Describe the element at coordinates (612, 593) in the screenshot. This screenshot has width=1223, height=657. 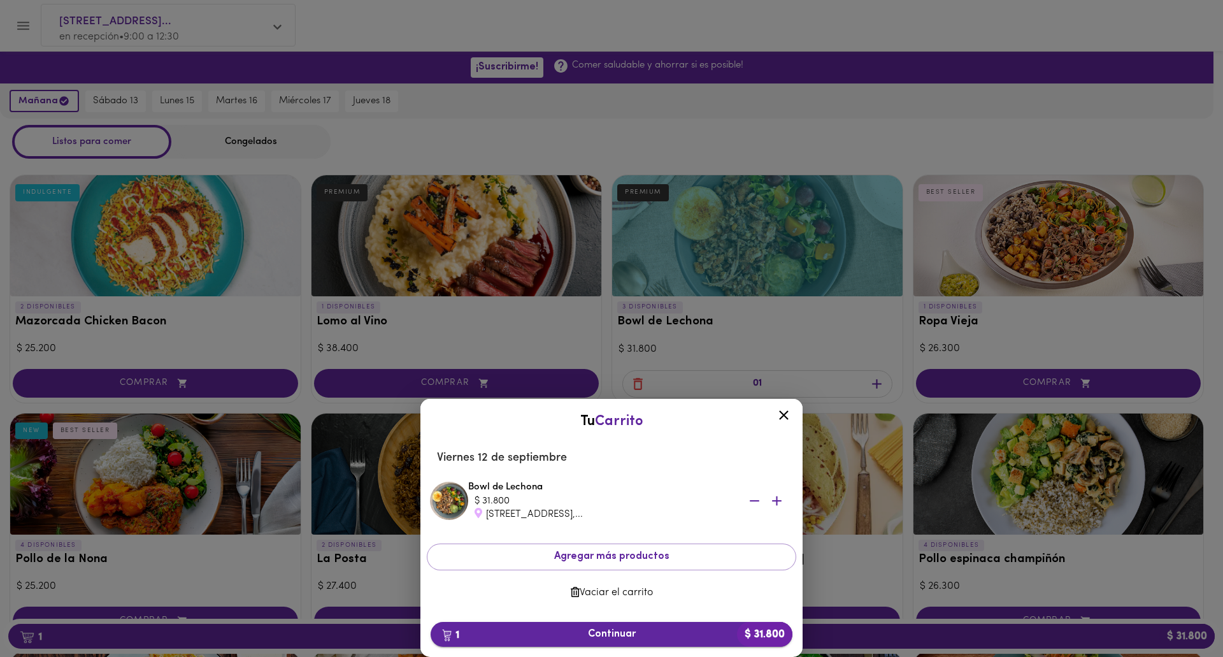
I see `button: Vaciar el carrito` at that location.